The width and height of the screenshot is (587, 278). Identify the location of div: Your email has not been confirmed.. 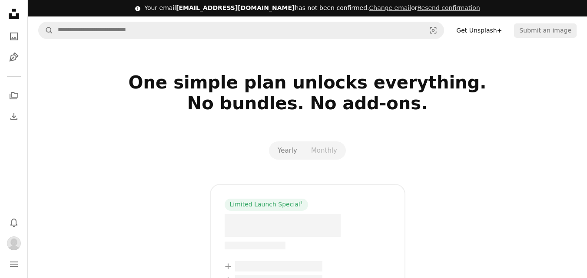
(312, 8).